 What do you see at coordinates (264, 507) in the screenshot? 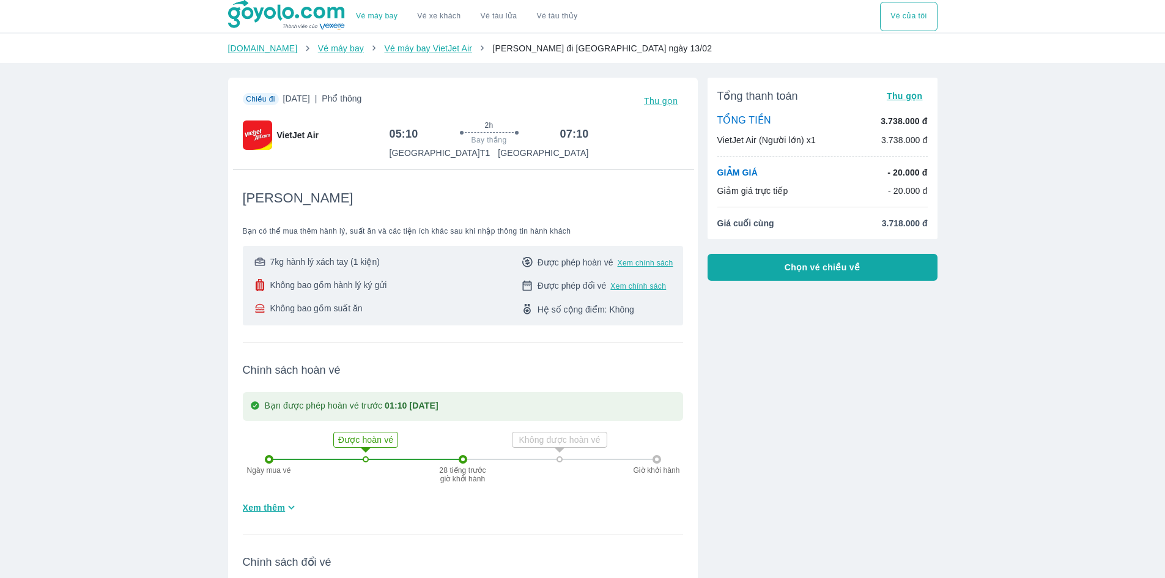
I see `span: Xem thêm` at bounding box center [264, 507].